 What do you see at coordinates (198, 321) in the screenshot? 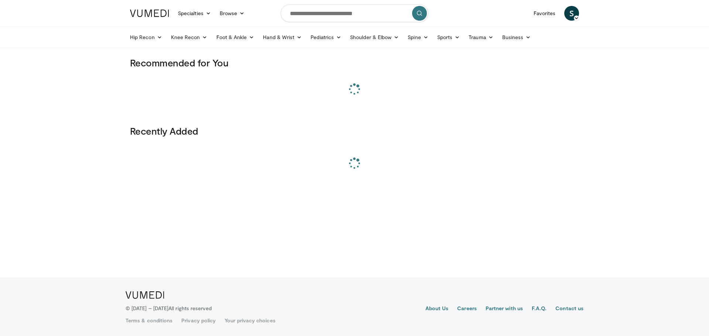
I see `a: Privacy policy` at bounding box center [198, 321].